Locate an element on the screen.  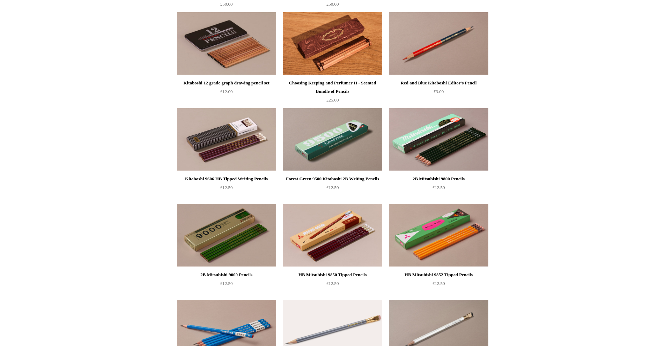
a: 2B Mitsubishi 9800 Pencils £12.50 is located at coordinates (438, 189).